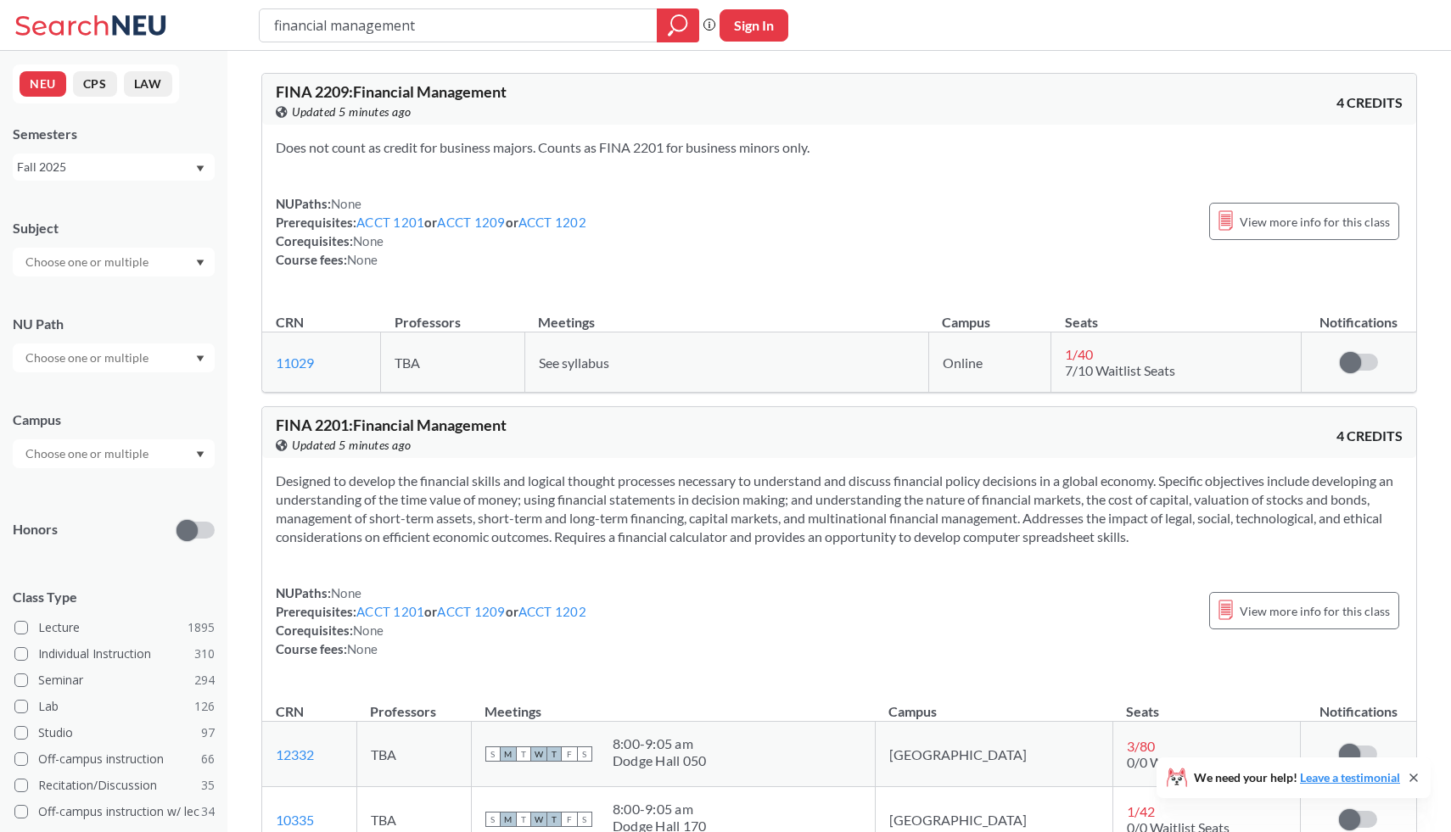 Image resolution: width=1451 pixels, height=832 pixels. I want to click on span: 7/10 Waitlist Seats, so click(1120, 370).